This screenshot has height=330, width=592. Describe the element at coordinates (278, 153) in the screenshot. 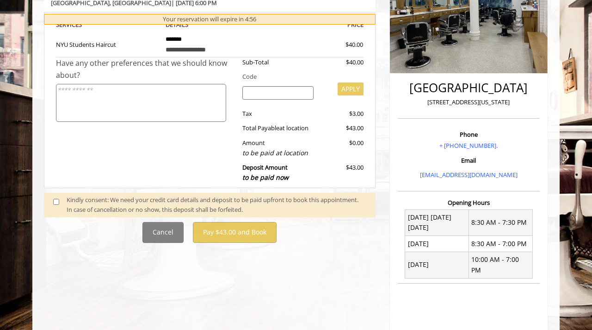

I see `div: to be paid at location` at that location.